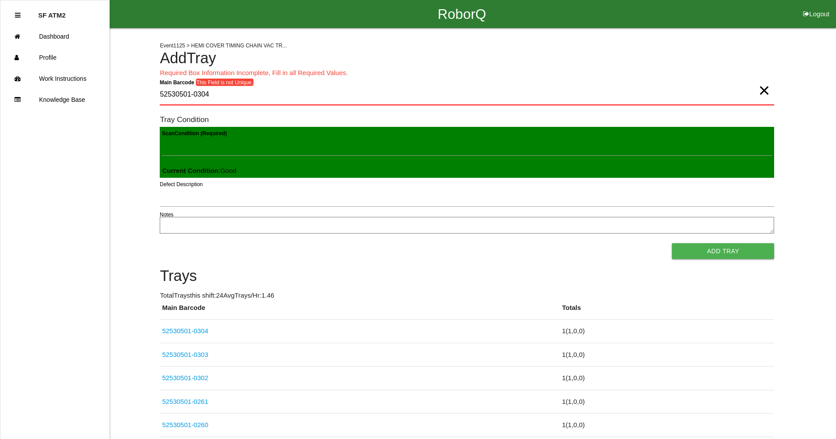  I want to click on a: Dashboard, so click(55, 36).